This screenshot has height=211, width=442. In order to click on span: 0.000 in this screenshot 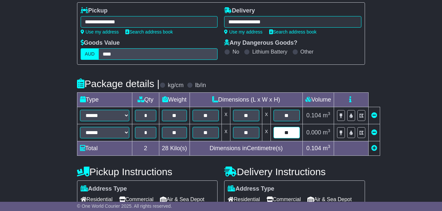, I will do `click(314, 133)`.